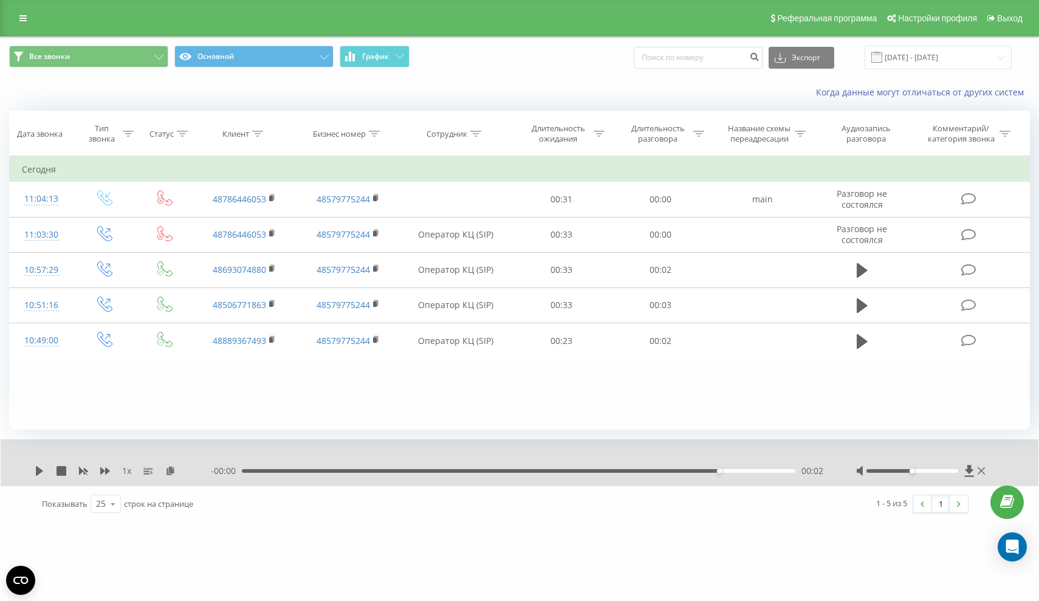  Describe the element at coordinates (661, 305) in the screenshot. I see `td: 00:03` at that location.